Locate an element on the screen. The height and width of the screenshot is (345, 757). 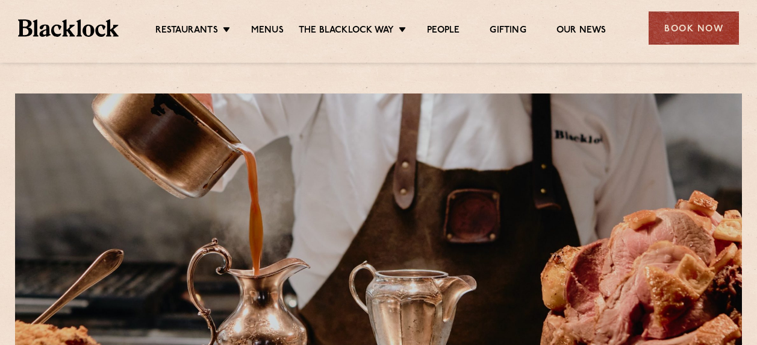
a: Restaurants is located at coordinates (187, 31).